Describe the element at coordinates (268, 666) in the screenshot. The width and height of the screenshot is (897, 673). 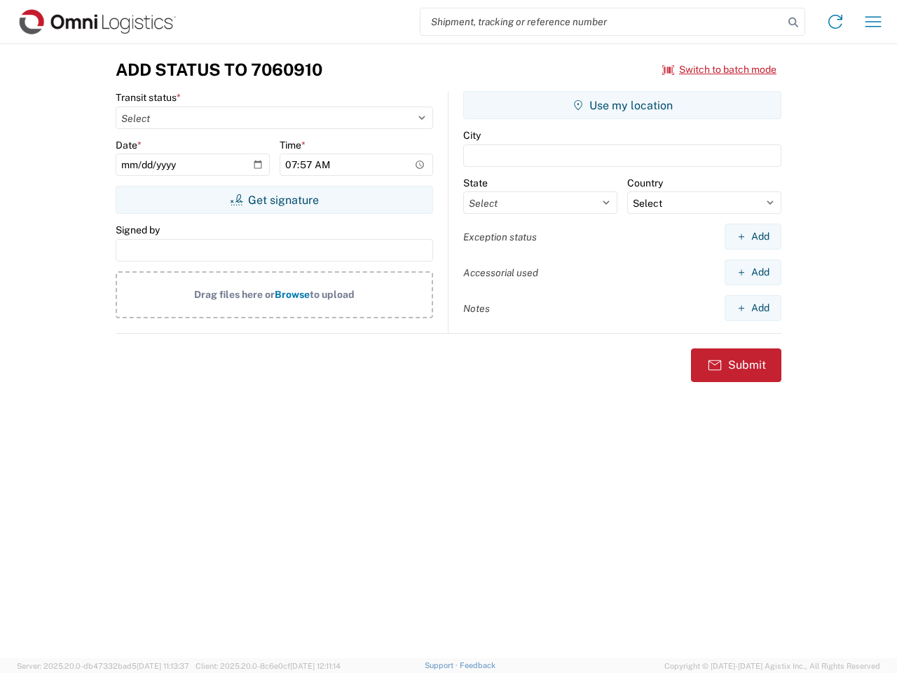
I see `span: Client: 2025.20.0-8c6e0cf` at that location.